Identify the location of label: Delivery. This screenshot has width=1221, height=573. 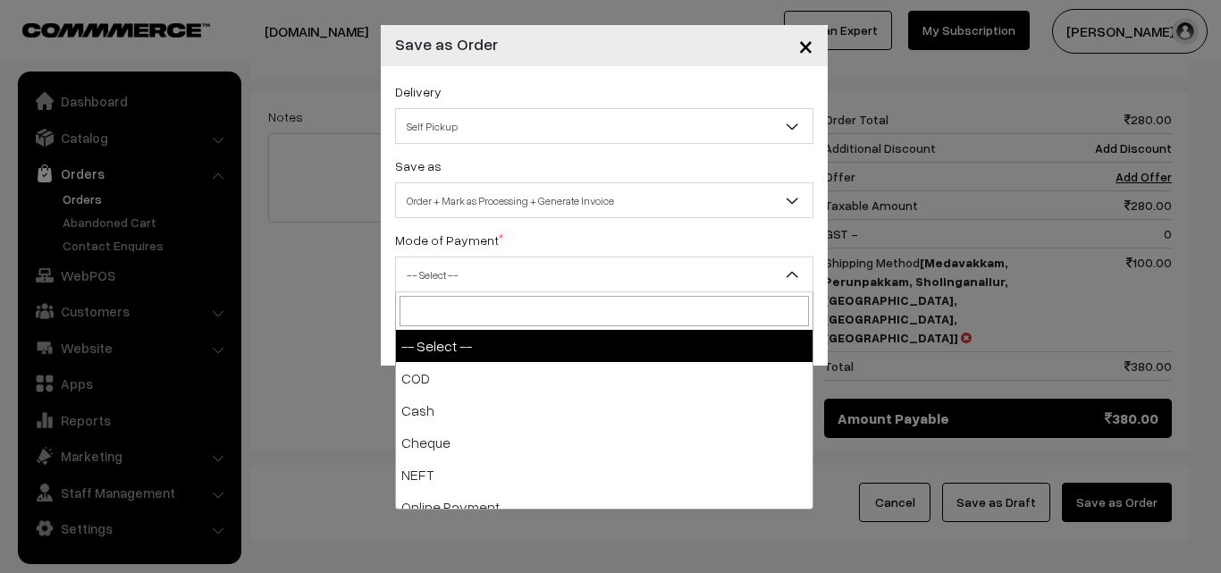
(418, 91).